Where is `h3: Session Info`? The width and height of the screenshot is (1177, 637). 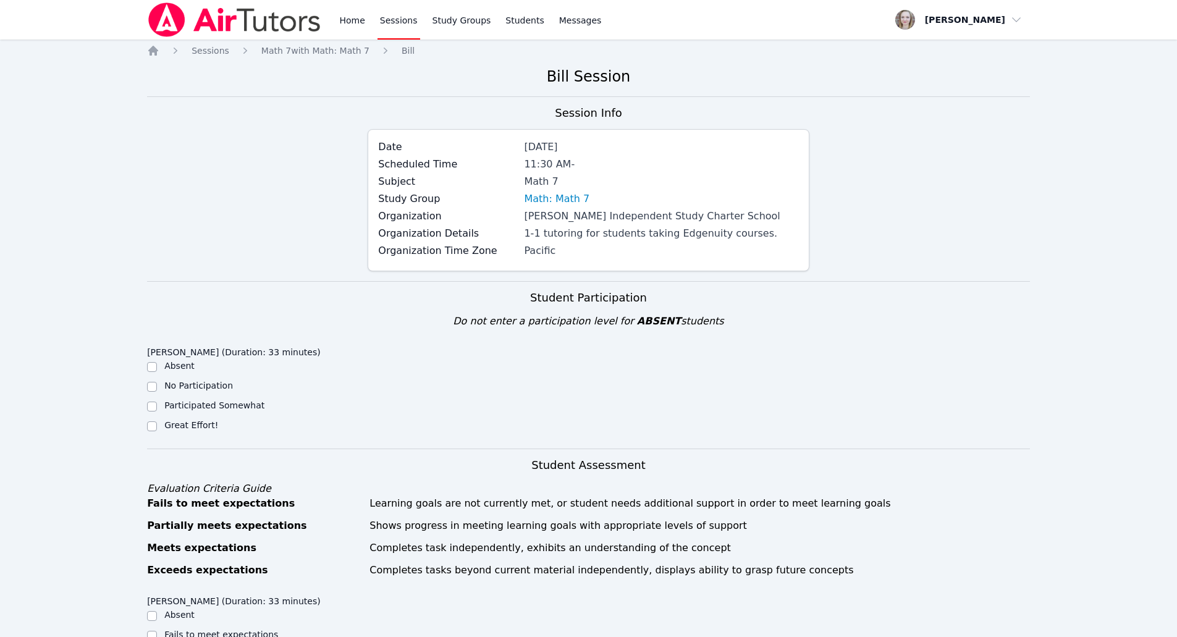 h3: Session Info is located at coordinates (588, 113).